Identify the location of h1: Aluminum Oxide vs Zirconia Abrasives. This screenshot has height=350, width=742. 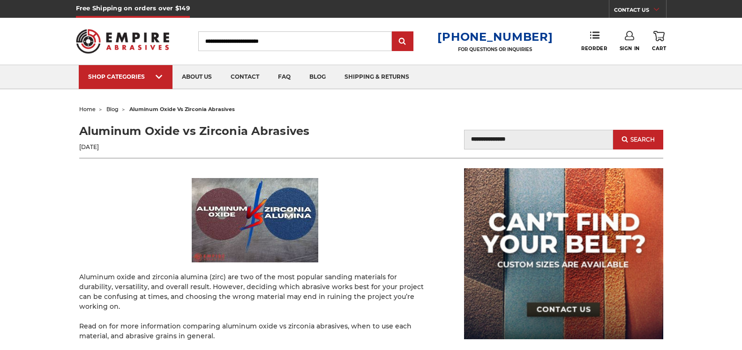
(225, 131).